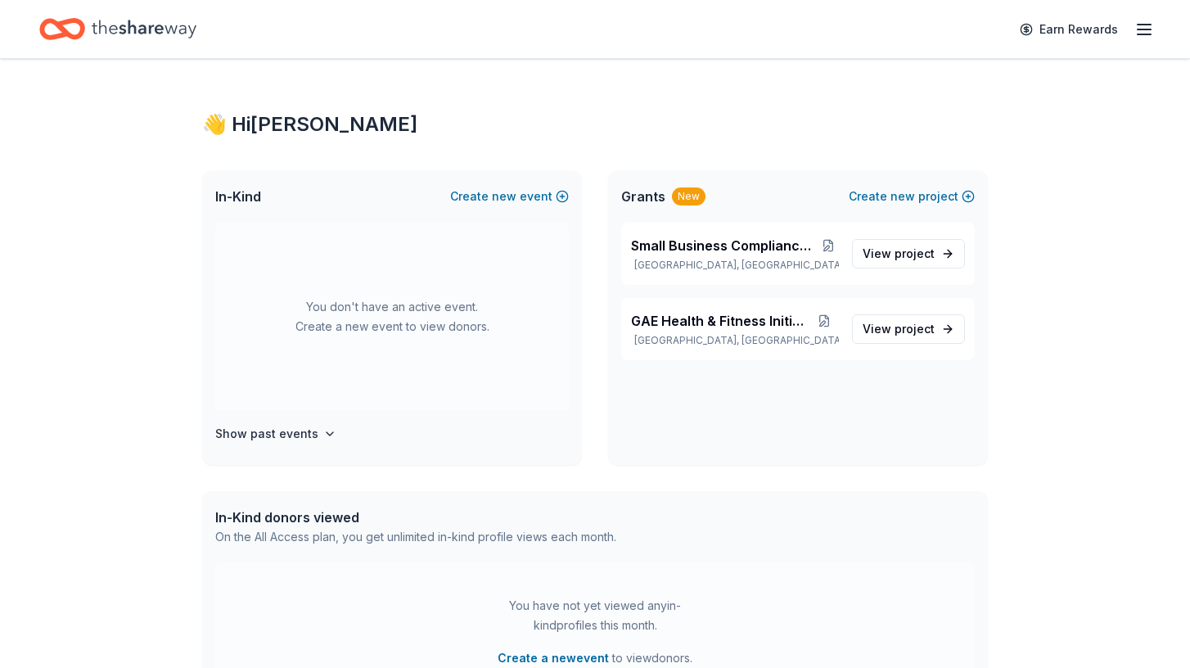  I want to click on span: Grants, so click(643, 196).